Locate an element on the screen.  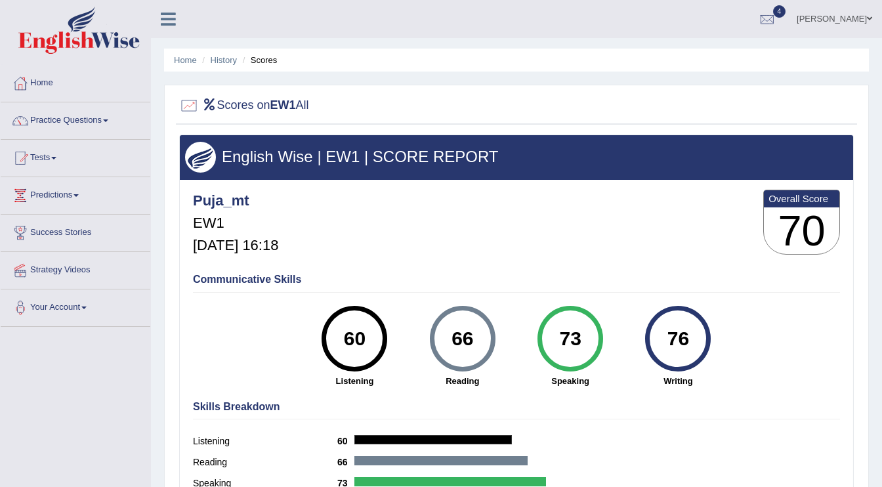
h4: Puja_mt is located at coordinates (236, 201).